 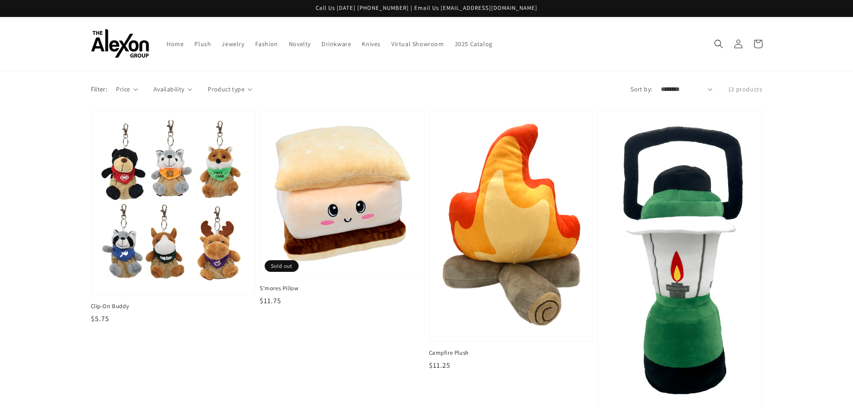 What do you see at coordinates (127, 89) in the screenshot?
I see `summary: Price` at bounding box center [127, 89].